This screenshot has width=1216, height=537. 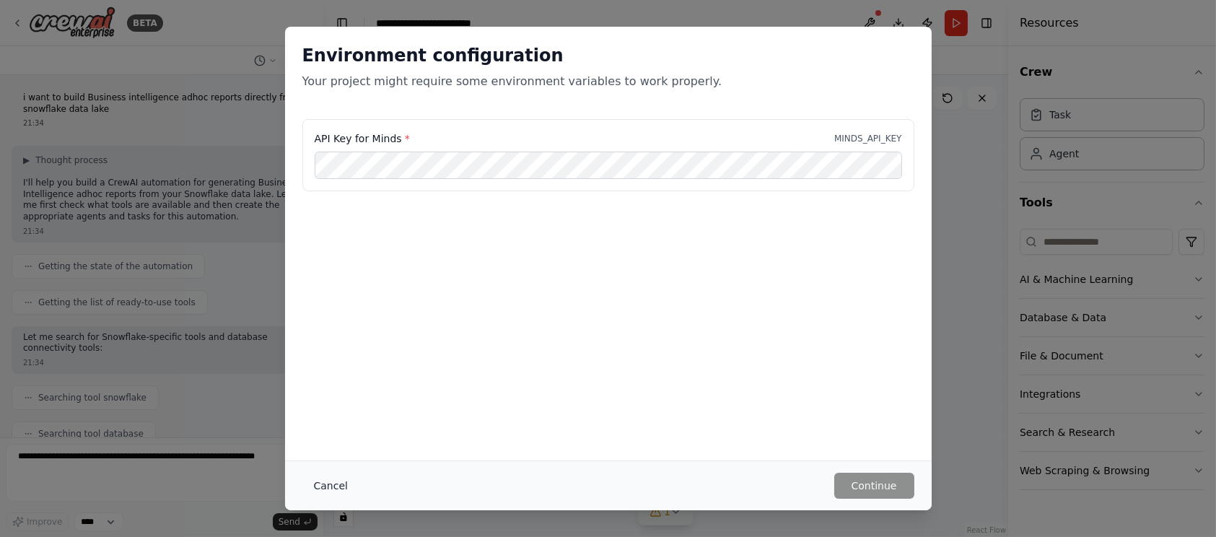 I want to click on label: API Key for Minds, so click(x=362, y=139).